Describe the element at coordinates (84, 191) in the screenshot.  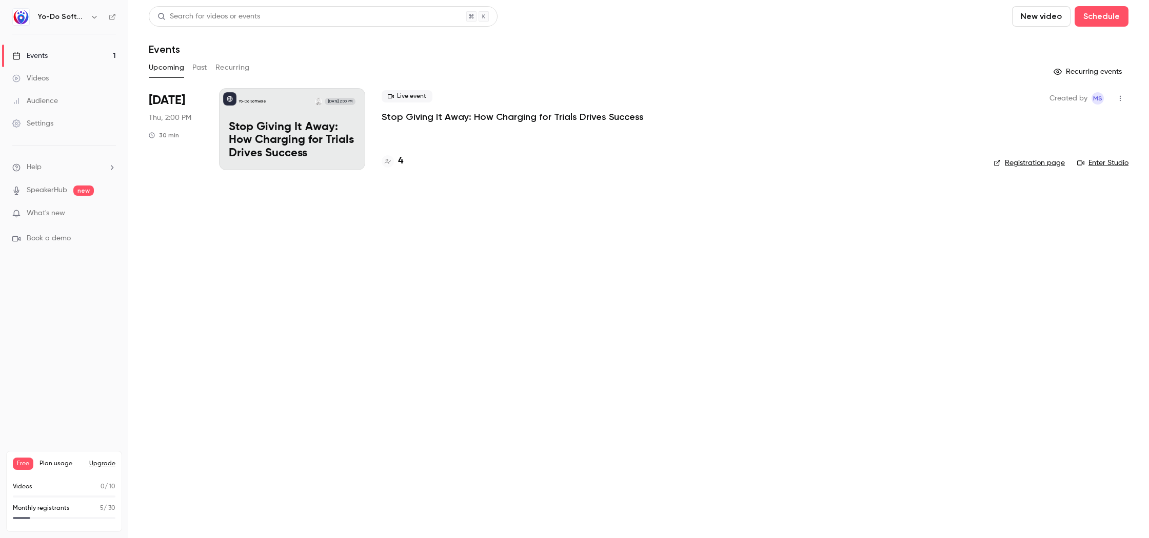
I see `span: new` at that location.